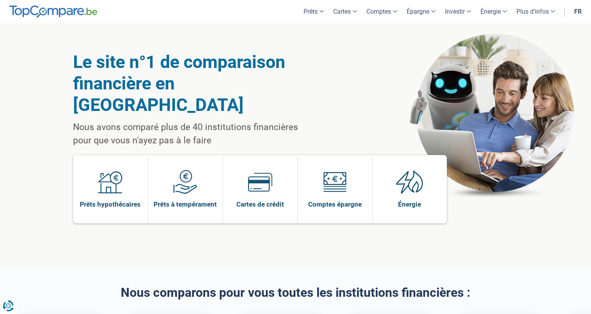  Describe the element at coordinates (110, 189) in the screenshot. I see `a: Prêts hypothécaires Prêts hypothécaires` at that location.